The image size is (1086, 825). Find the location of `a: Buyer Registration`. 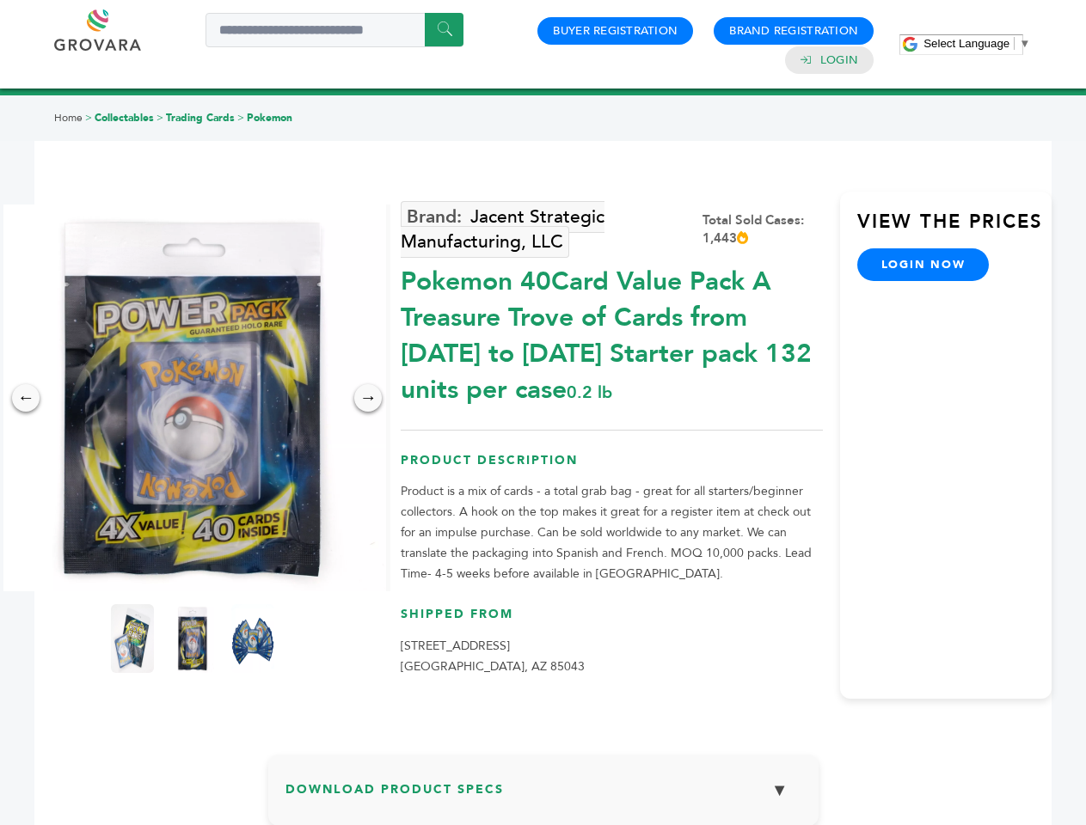

a: Buyer Registration is located at coordinates (615, 31).